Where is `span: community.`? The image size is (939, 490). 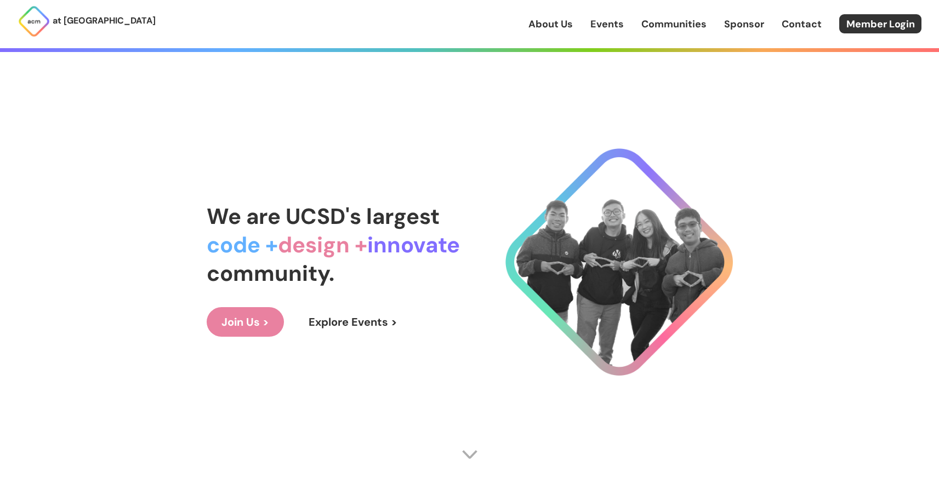
span: community. is located at coordinates (270, 273).